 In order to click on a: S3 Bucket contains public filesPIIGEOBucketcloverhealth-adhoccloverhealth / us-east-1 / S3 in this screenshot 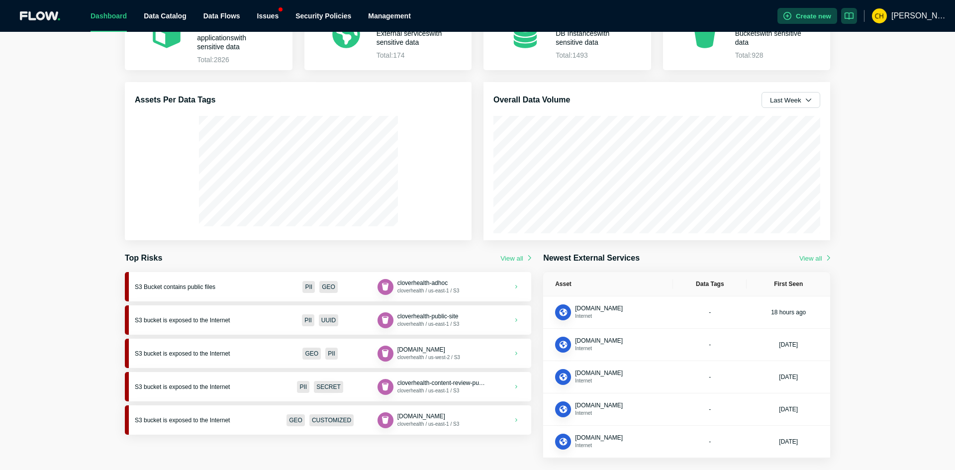, I will do `click(328, 286)`.